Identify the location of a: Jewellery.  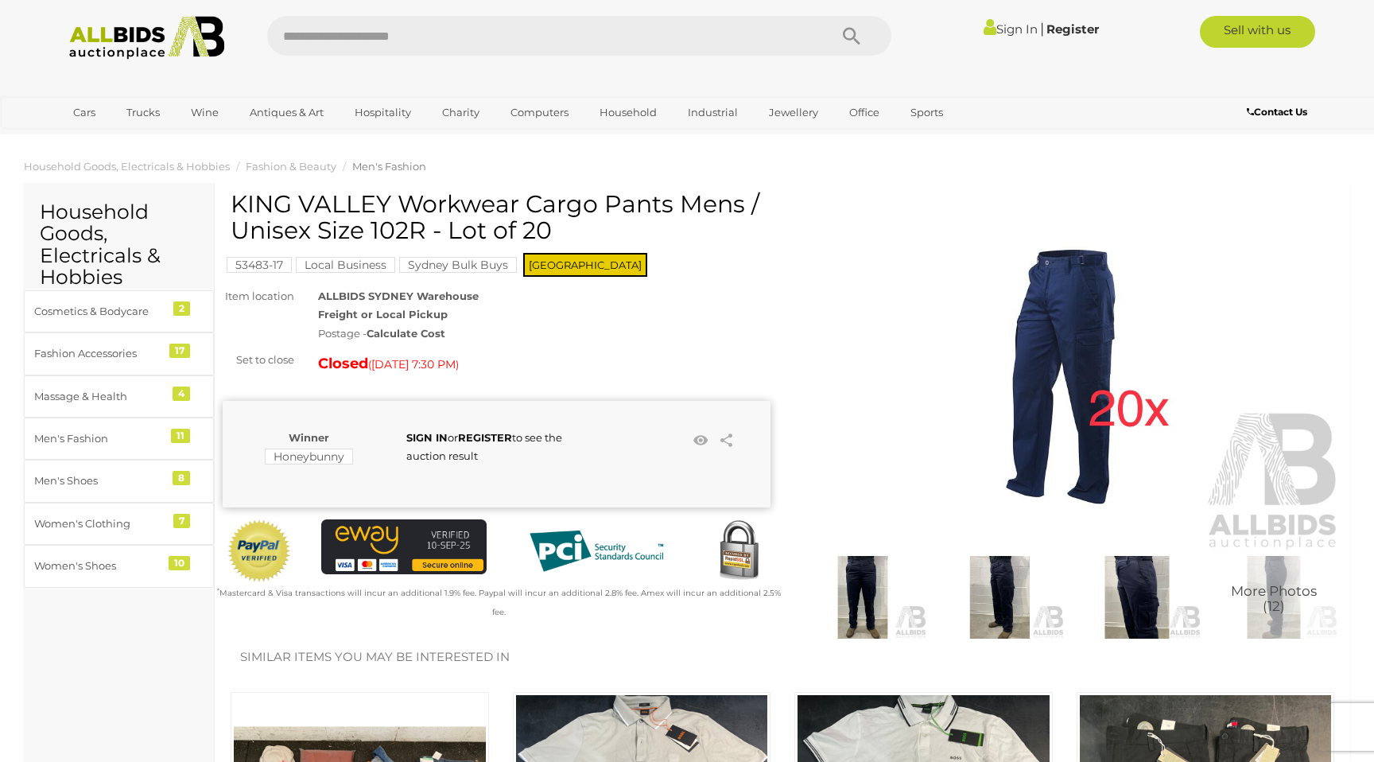
(793, 112).